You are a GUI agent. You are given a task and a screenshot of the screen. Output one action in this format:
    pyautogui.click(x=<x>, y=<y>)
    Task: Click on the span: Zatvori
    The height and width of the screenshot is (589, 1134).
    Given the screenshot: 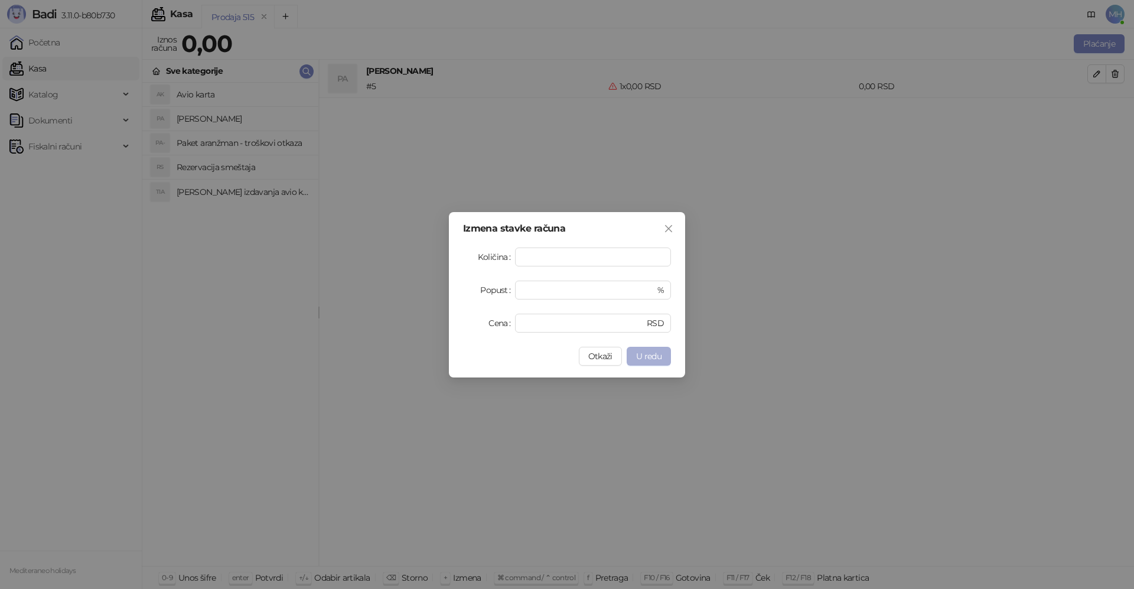 What is the action you would take?
    pyautogui.click(x=669, y=229)
    